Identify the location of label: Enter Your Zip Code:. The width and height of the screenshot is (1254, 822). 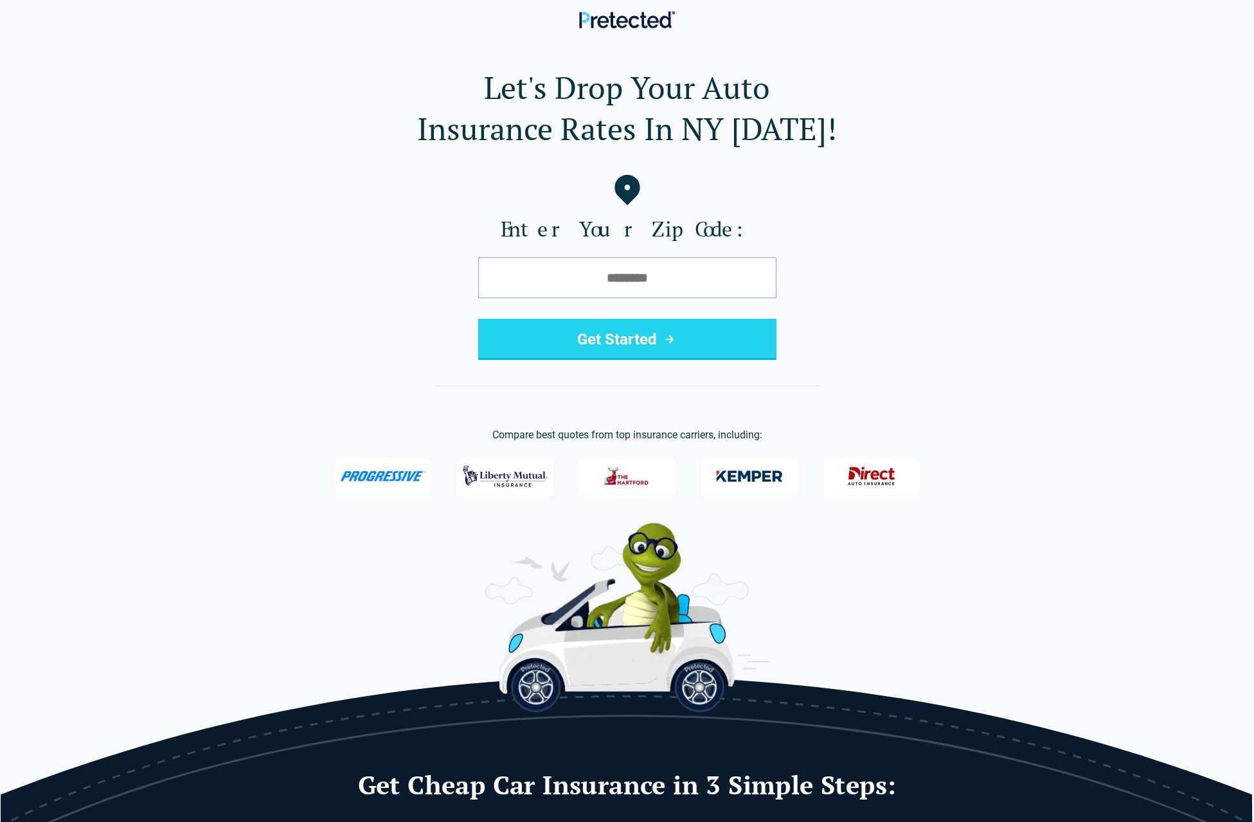
(627, 229).